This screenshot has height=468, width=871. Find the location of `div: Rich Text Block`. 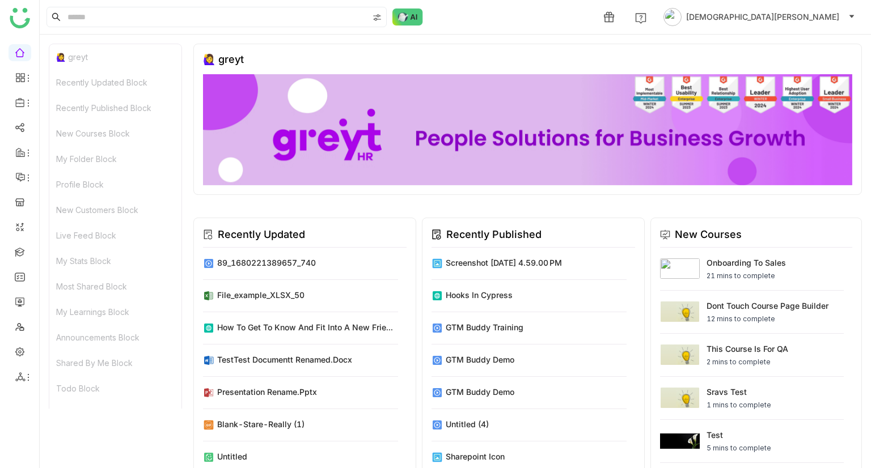

div: Rich Text Block is located at coordinates (115, 414).